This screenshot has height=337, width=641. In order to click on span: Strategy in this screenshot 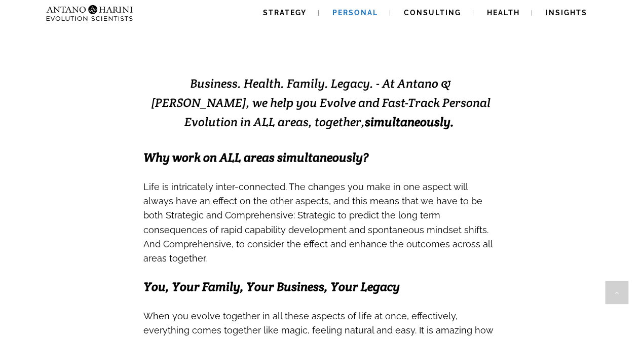, I will do `click(285, 13)`.